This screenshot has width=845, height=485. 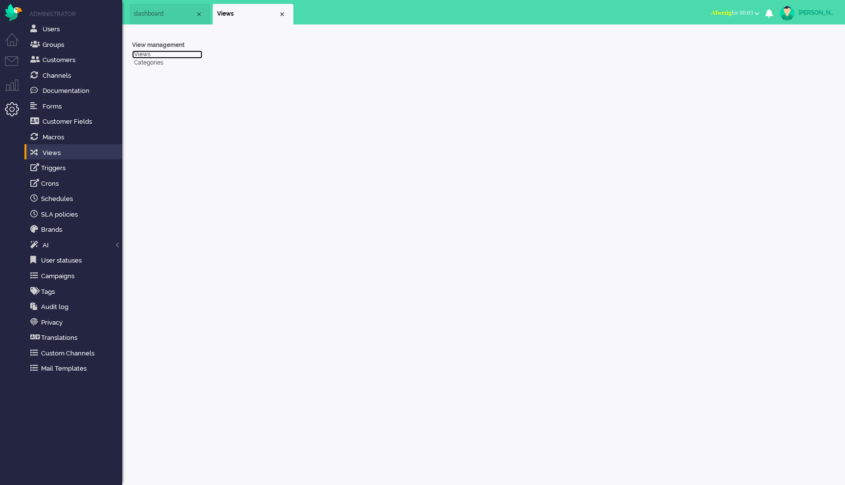 I want to click on li: Admin menu, so click(x=16, y=113).